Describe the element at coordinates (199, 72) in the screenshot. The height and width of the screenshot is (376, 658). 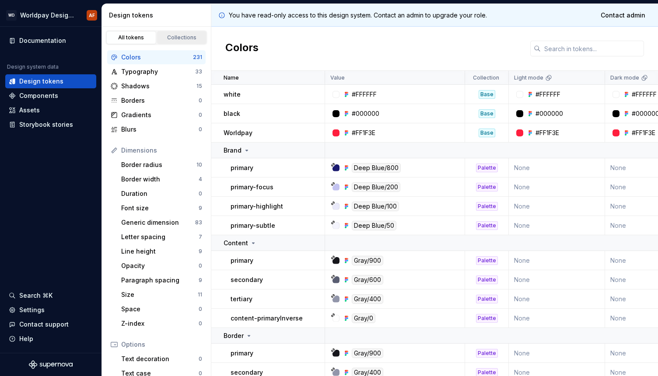
I see `div: 33` at that location.